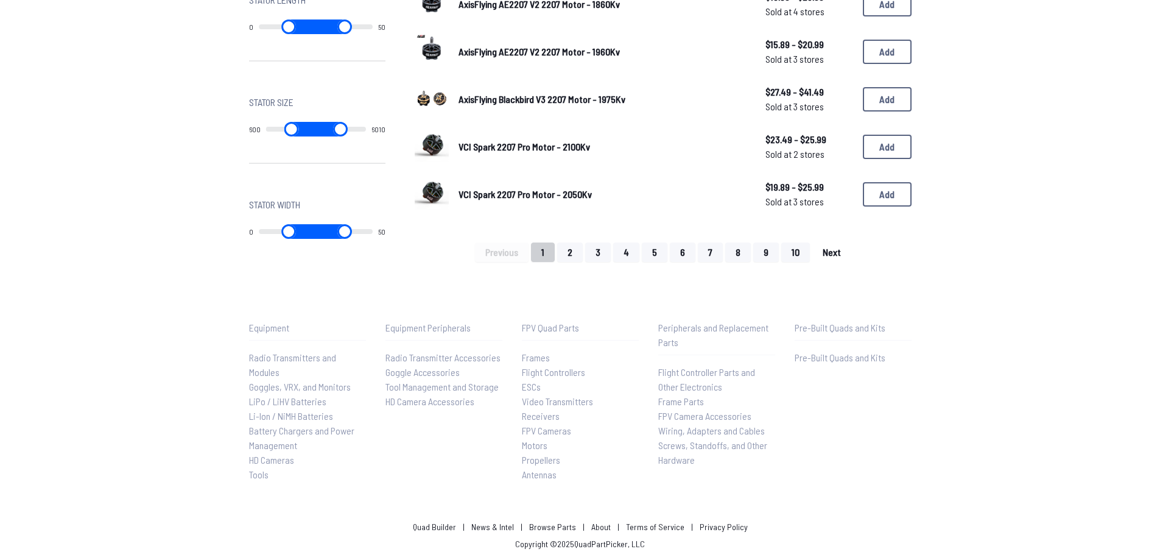 This screenshot has width=1160, height=560. Describe the element at coordinates (287, 401) in the screenshot. I see `span: LiPo / LiHV Batteries` at that location.